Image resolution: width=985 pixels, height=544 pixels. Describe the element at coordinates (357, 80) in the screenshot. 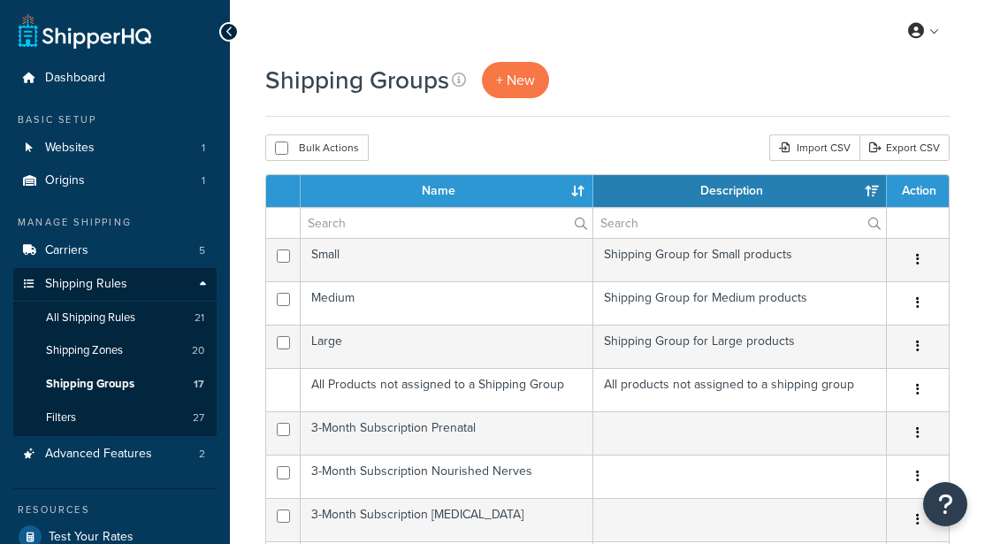

I see `h1: Shipping Groups` at that location.